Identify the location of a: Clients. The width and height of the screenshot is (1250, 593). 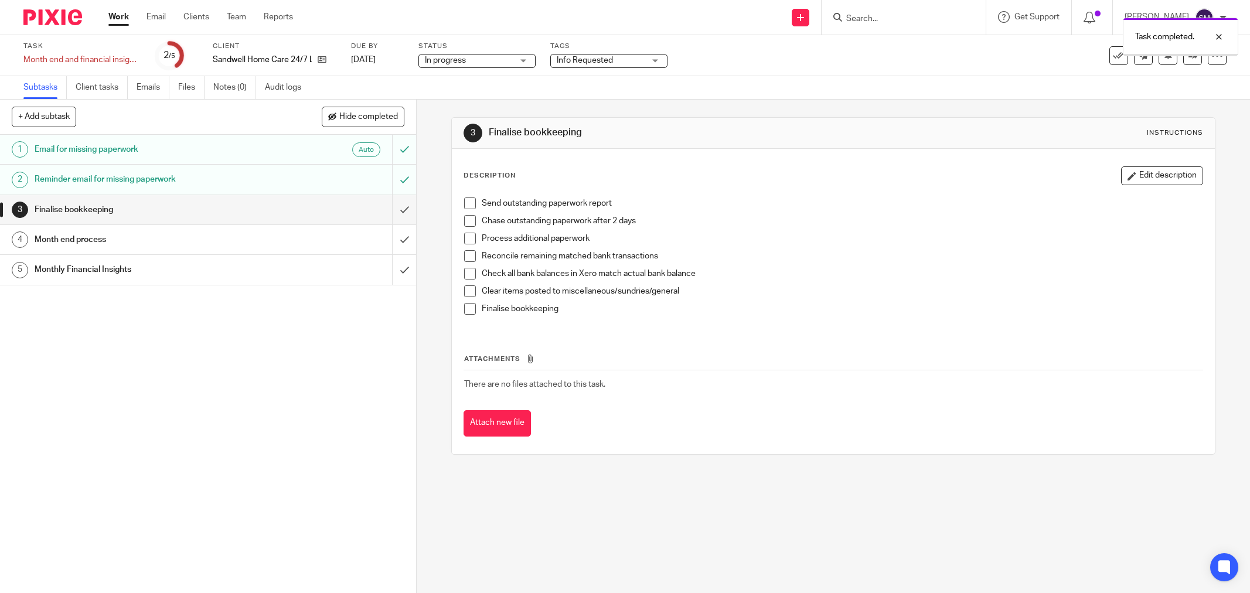
(196, 17).